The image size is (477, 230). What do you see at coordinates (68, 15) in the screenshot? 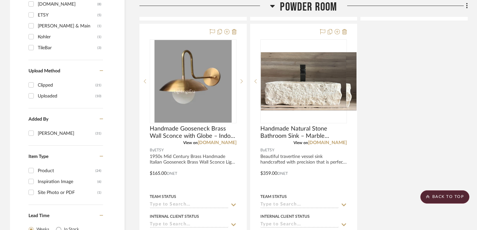
I see `div: ETSY` at bounding box center [68, 15].